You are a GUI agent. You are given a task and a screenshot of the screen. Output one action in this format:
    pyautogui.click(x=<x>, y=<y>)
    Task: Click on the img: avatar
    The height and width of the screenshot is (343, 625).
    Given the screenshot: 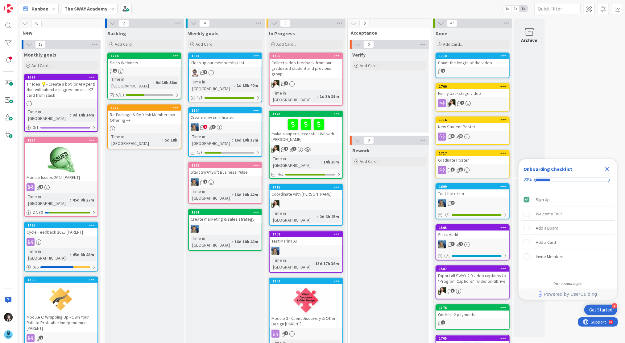 What is the action you would take?
    pyautogui.click(x=8, y=334)
    